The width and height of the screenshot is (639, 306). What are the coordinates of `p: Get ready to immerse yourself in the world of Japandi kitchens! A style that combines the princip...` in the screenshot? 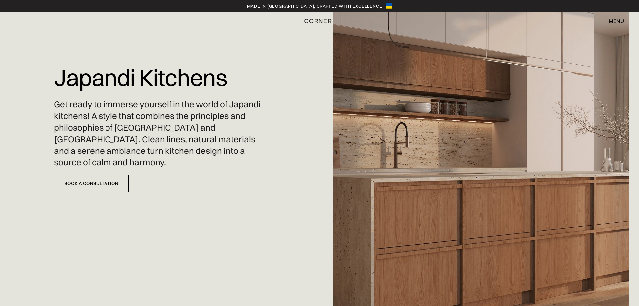 It's located at (158, 134).